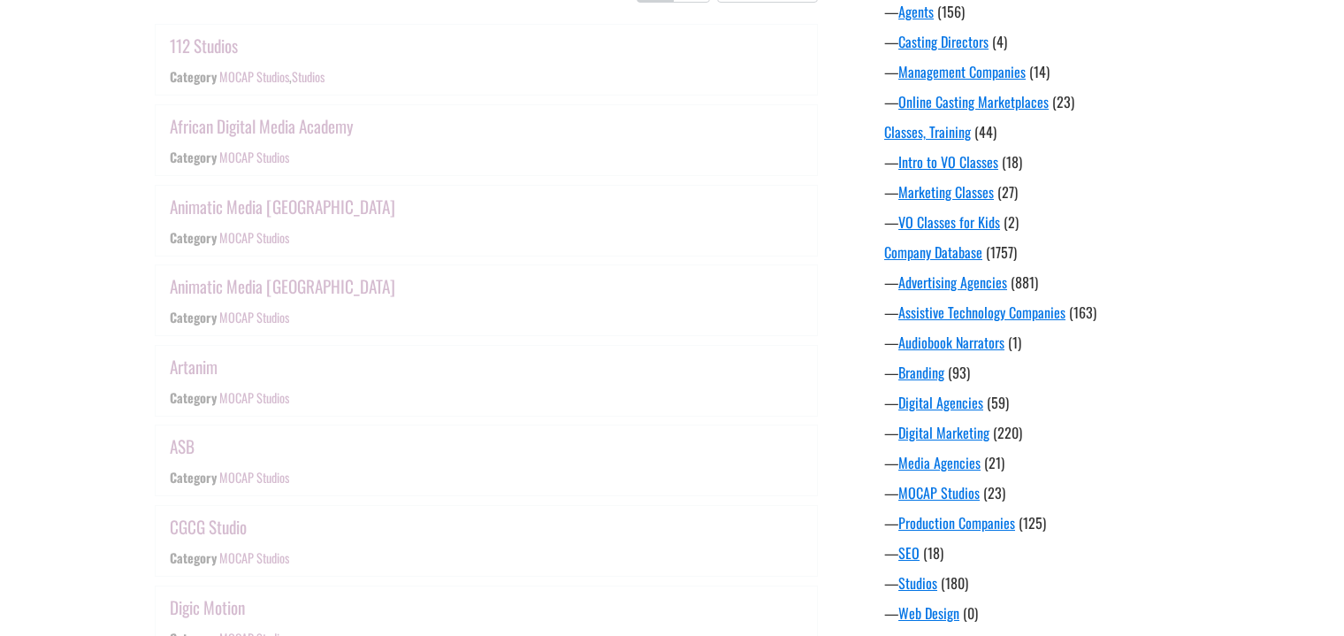 Image resolution: width=1344 pixels, height=636 pixels. What do you see at coordinates (956, 522) in the screenshot?
I see `a: Production Companies` at bounding box center [956, 522].